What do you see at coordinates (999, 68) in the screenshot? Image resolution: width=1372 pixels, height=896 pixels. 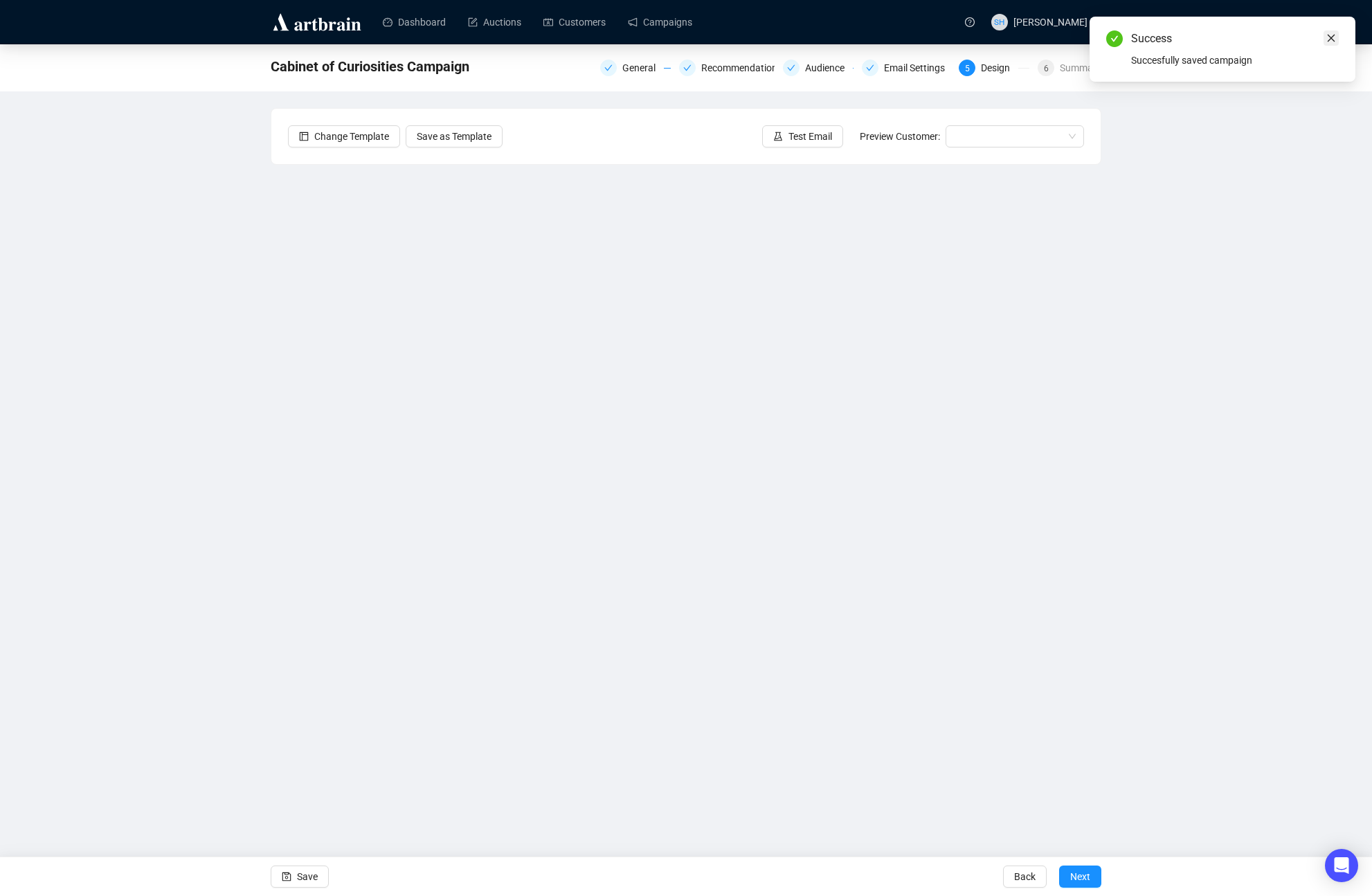 I see `div: Design` at bounding box center [999, 68].